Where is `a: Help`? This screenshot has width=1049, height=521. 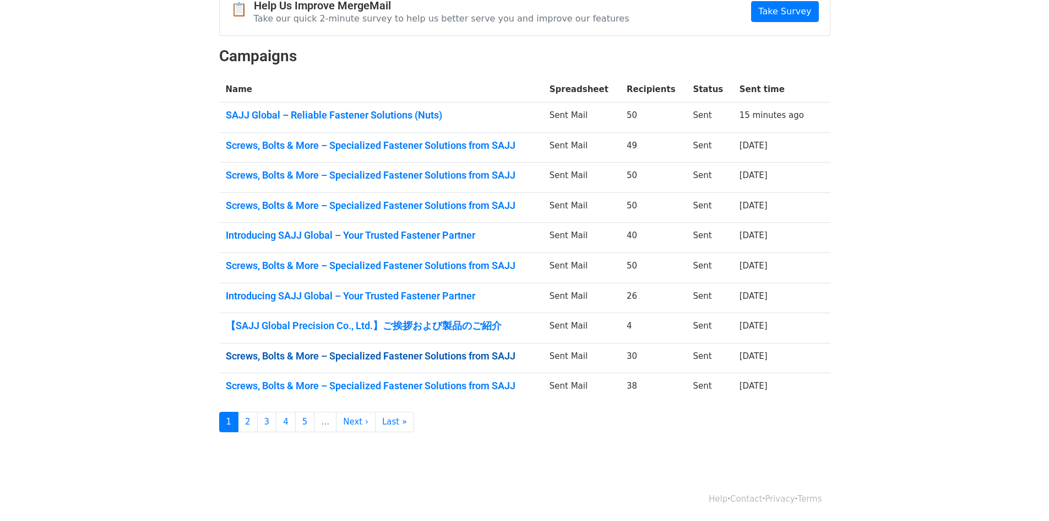
a: Help is located at coordinates (718, 499).